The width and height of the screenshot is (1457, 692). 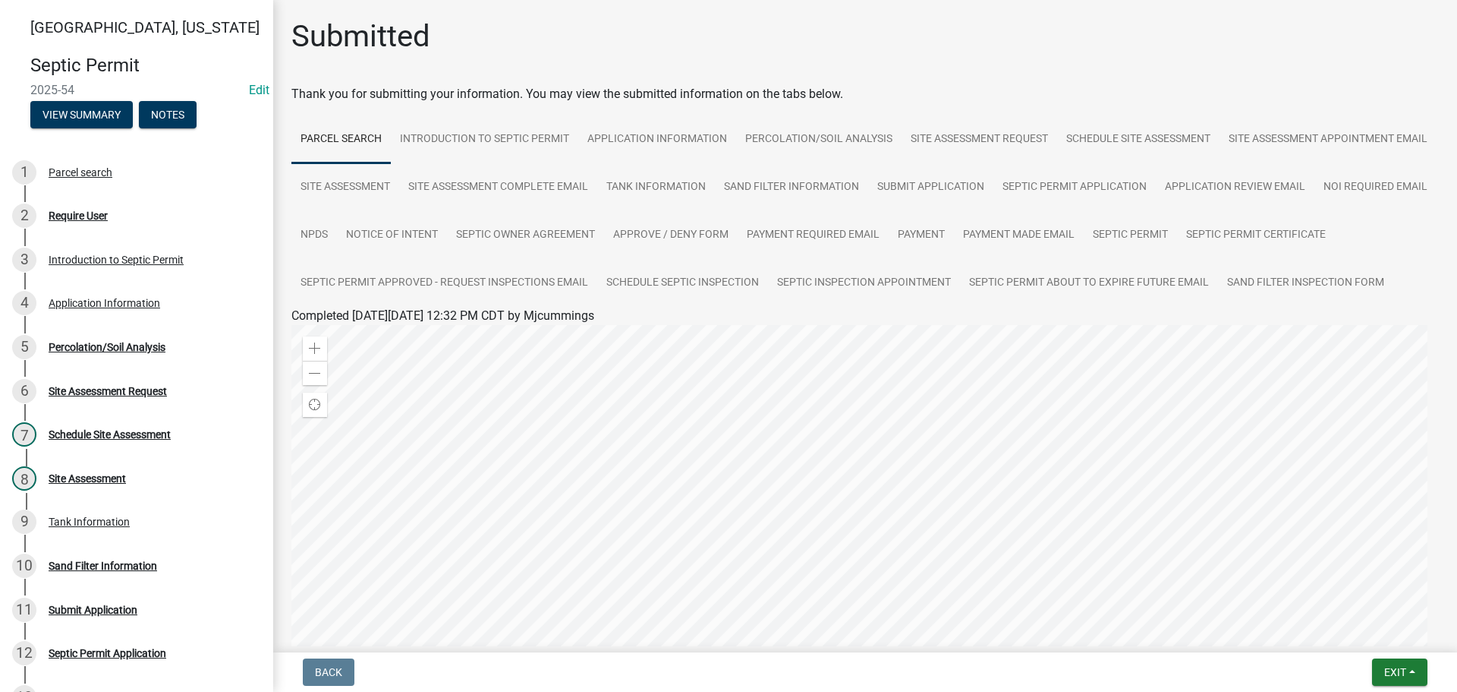 What do you see at coordinates (24, 653) in the screenshot?
I see `div: 12` at bounding box center [24, 653].